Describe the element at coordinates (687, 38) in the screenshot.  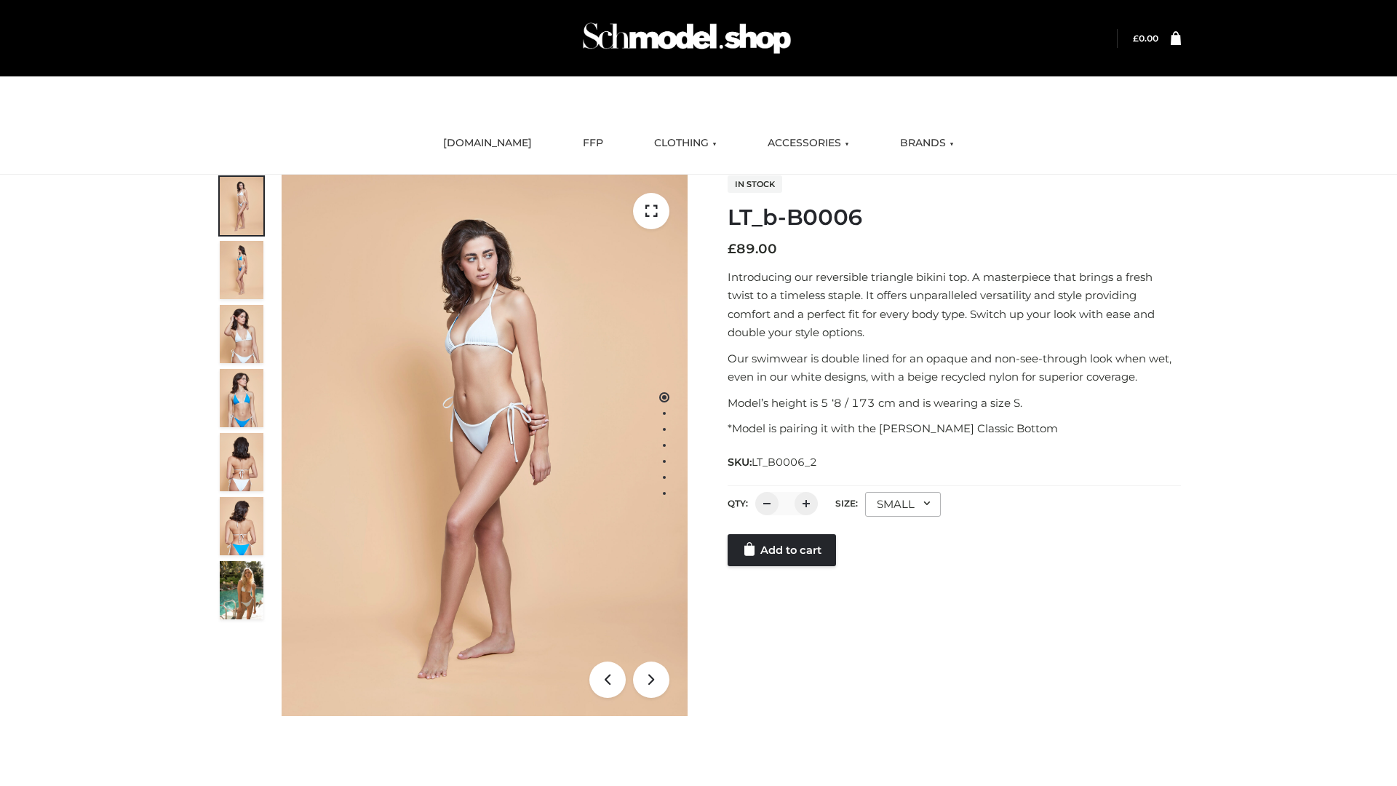
I see `img: Schmodel Admin 964` at that location.